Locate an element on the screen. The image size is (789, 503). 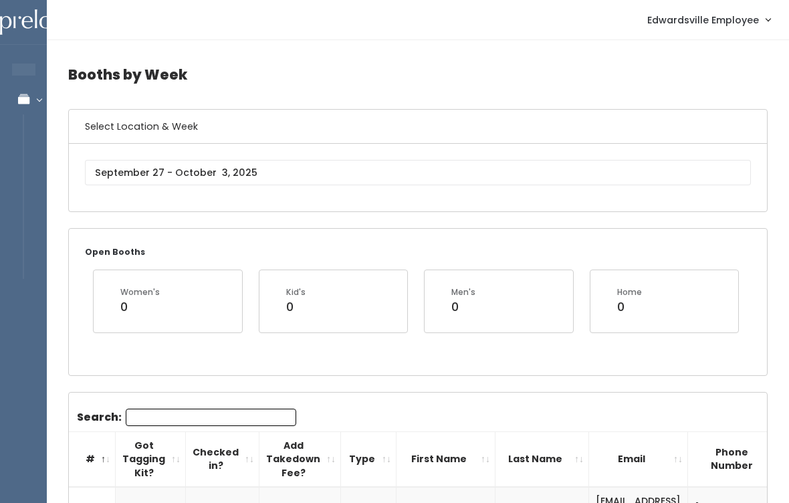
div: Women's is located at coordinates (140, 292).